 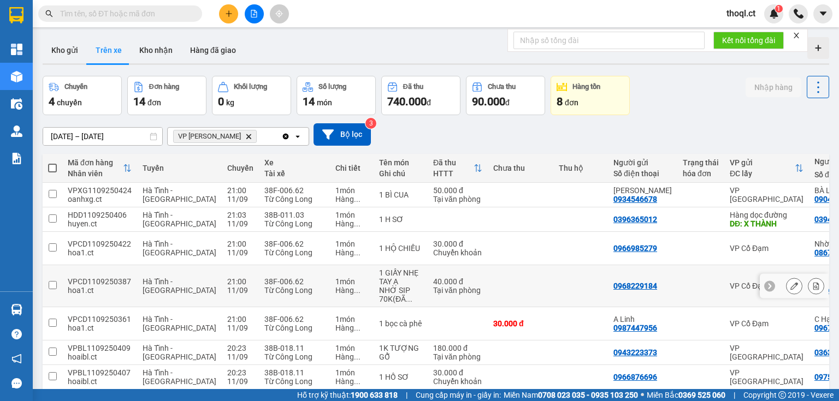 What do you see at coordinates (99, 348) in the screenshot?
I see `div: VPBL1109250409` at bounding box center [99, 348].